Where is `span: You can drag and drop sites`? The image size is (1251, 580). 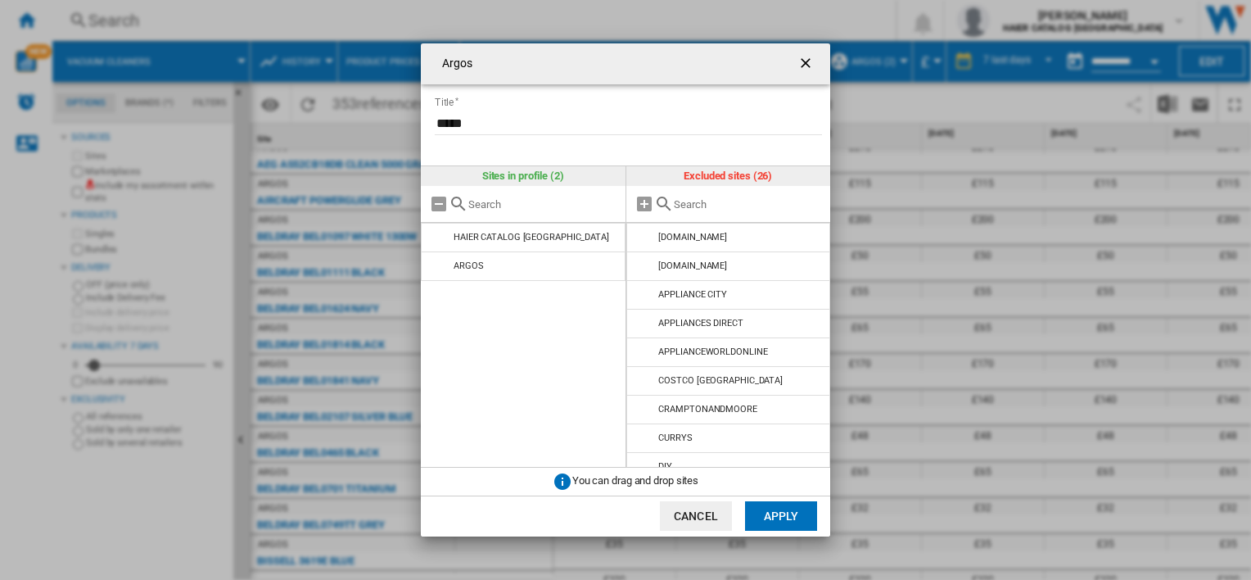
span: You can drag and drop sites is located at coordinates (635, 480).